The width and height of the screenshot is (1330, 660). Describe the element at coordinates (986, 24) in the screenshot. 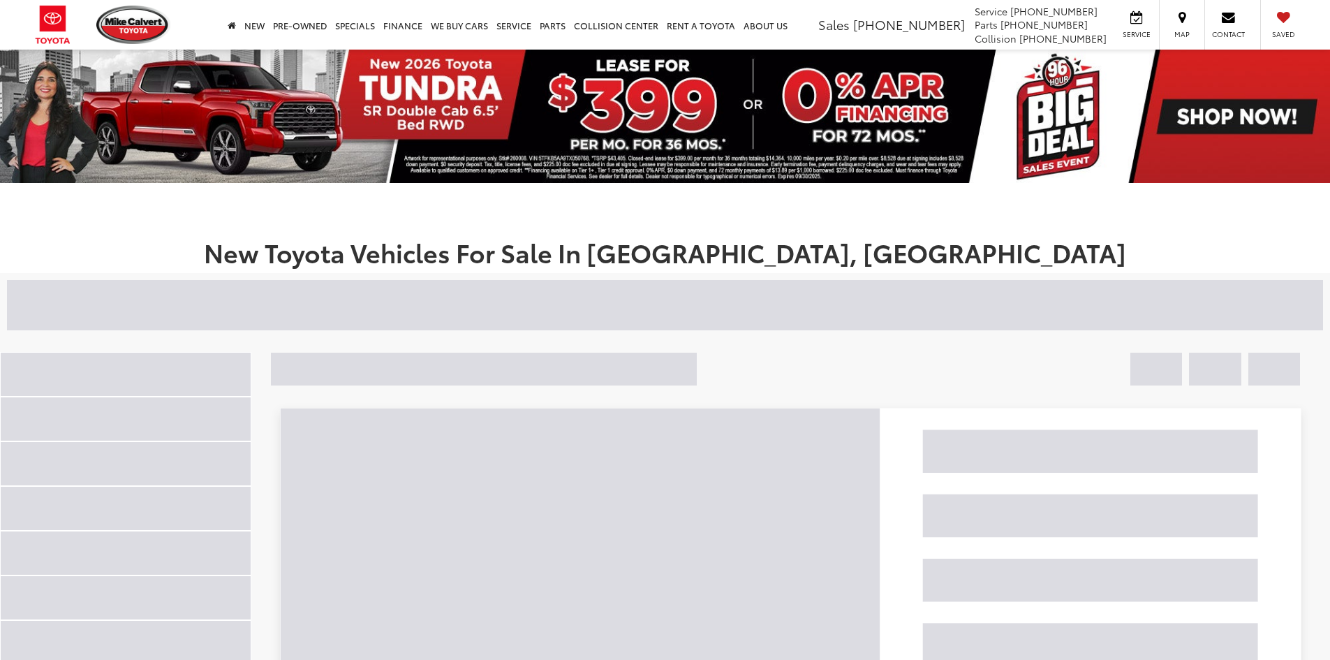

I see `span: Parts` at that location.